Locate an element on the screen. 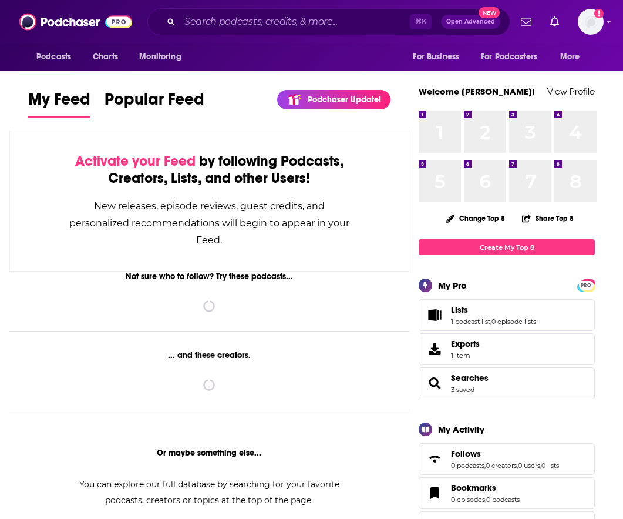  span: Open Advanced is located at coordinates (470, 22).